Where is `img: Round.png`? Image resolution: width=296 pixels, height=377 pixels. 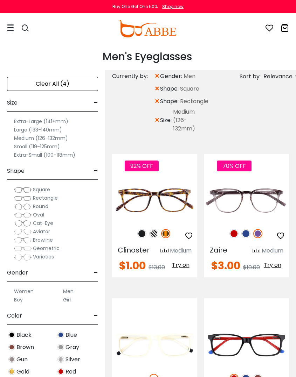
img: Round.png is located at coordinates (23, 207).